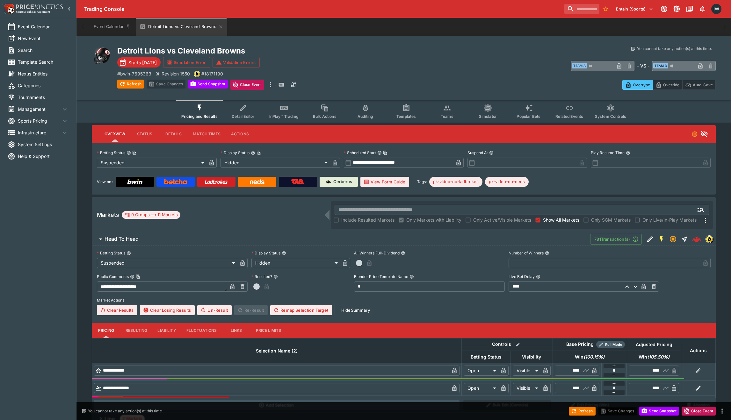 The height and width of the screenshot is (420, 731). Describe the element at coordinates (360, 153) in the screenshot. I see `p: Scheduled Start` at that location.